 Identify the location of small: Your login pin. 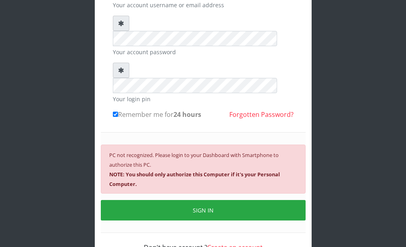
(203, 99).